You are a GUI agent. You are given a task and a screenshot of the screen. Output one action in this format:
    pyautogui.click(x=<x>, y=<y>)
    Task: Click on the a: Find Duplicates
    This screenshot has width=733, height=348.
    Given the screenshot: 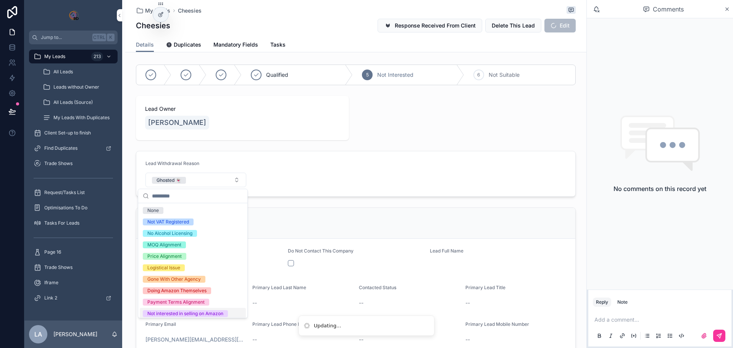 What is the action you would take?
    pyautogui.click(x=73, y=148)
    